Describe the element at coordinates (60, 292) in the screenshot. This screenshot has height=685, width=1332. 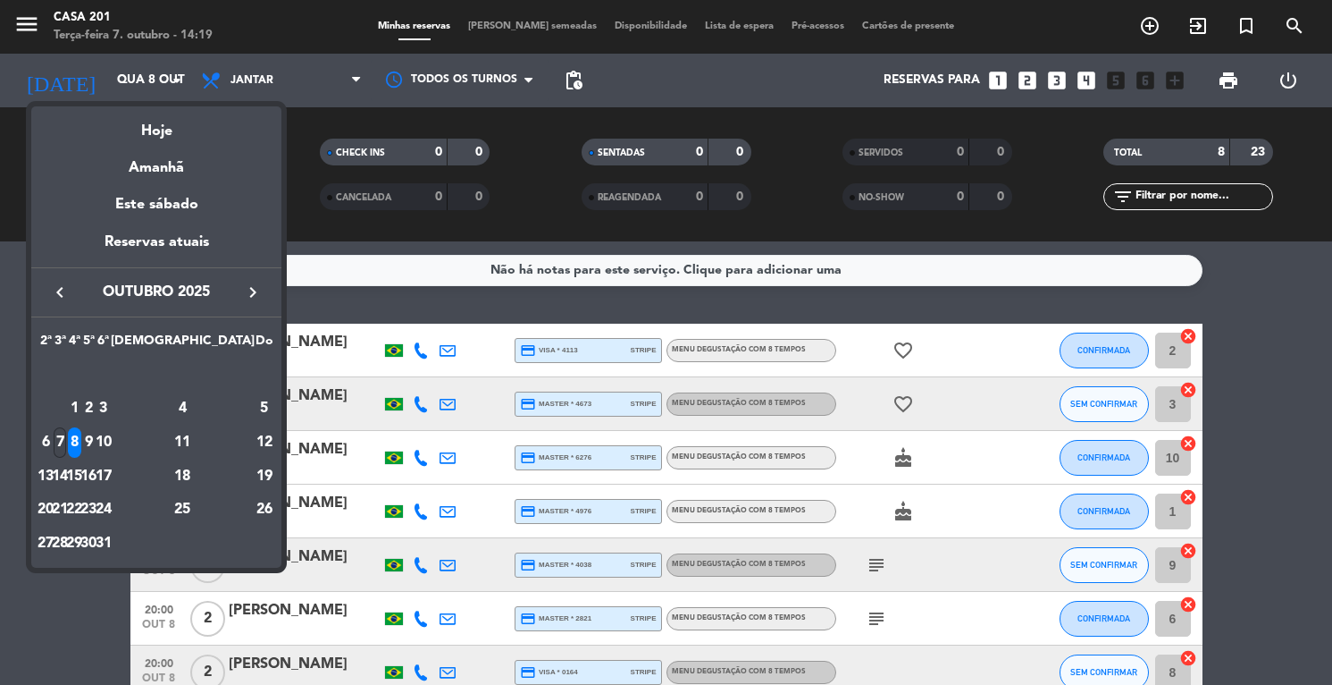
I see `button: keyboard_arrow_left` at that location.